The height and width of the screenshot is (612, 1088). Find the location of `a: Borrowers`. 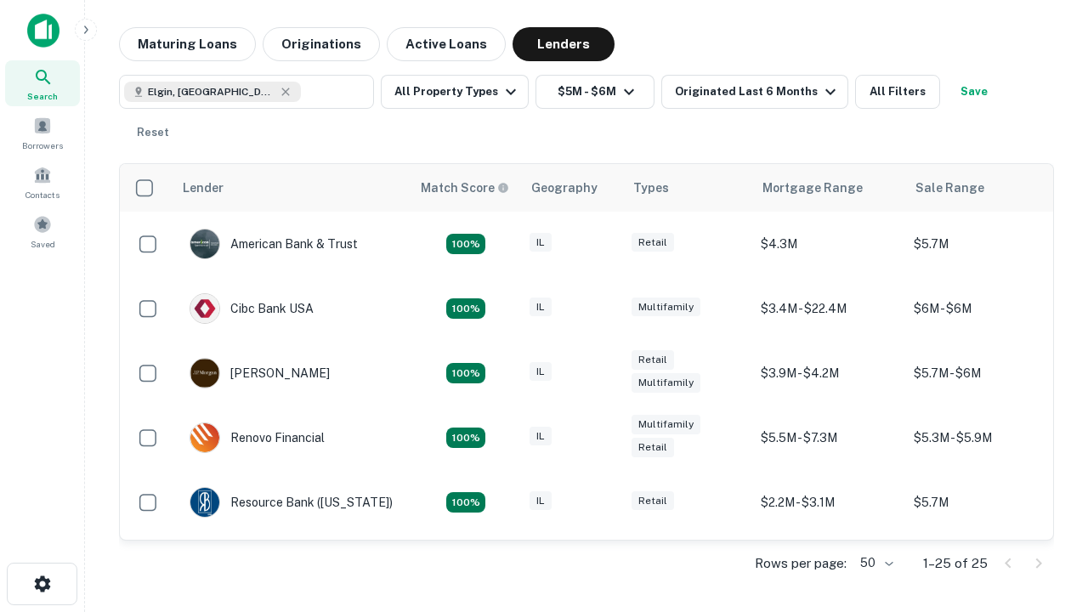

a: Borrowers is located at coordinates (43, 133).